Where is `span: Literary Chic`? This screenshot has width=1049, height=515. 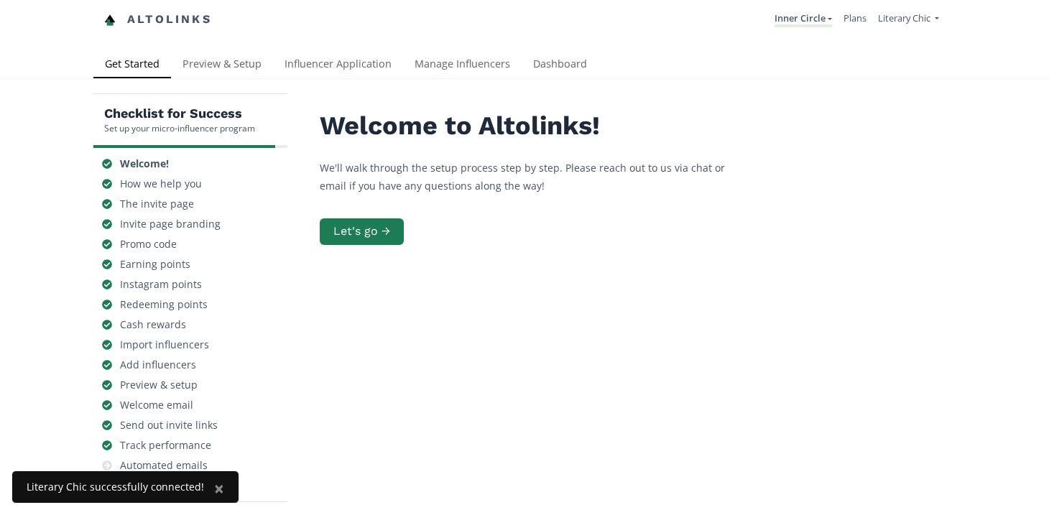
span: Literary Chic is located at coordinates (903, 18).